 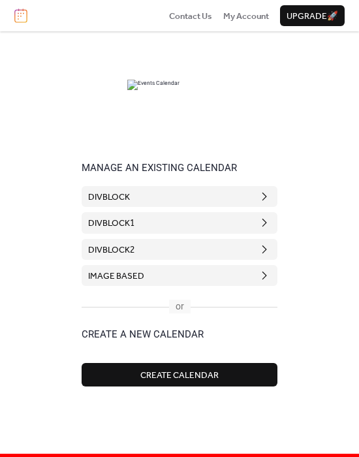 I want to click on button: image based, so click(x=179, y=275).